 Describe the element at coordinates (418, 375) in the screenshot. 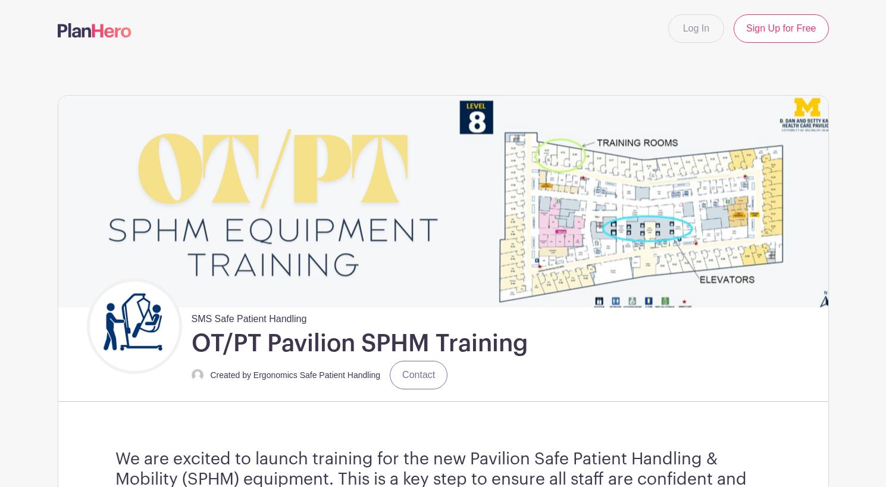

I see `a: Contact` at that location.